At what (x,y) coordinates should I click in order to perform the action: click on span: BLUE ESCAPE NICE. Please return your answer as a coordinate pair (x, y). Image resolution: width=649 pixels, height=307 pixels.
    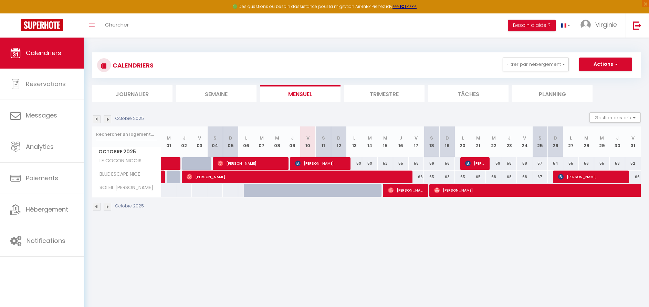
    Looking at the image, I should click on (117, 174).